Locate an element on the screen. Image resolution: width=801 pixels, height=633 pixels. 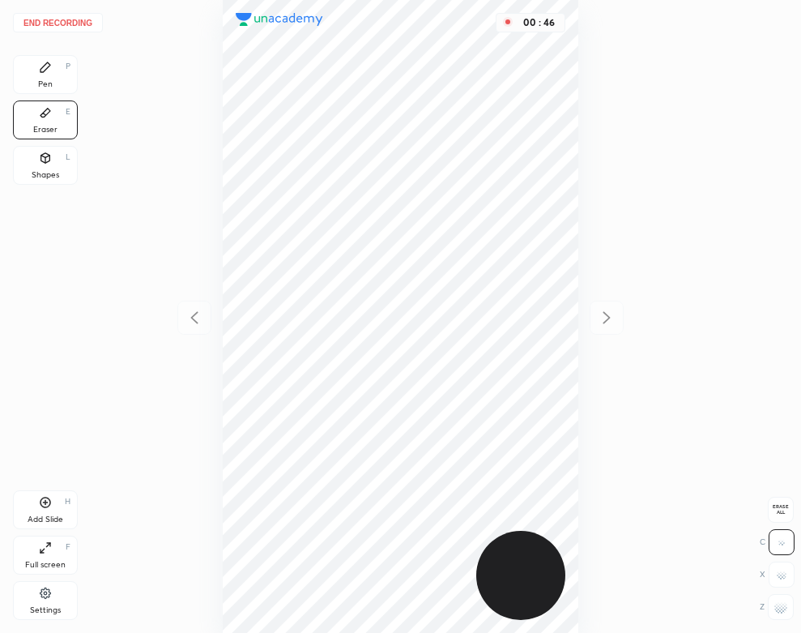
span: Erase all is located at coordinates (781, 510).